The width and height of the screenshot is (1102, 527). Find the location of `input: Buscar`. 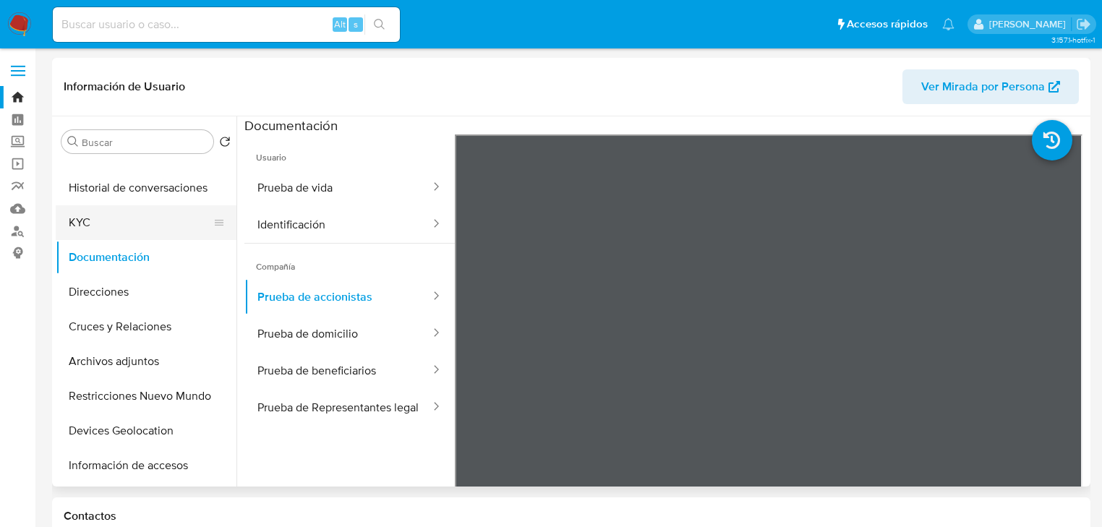

input: Buscar is located at coordinates (145, 142).